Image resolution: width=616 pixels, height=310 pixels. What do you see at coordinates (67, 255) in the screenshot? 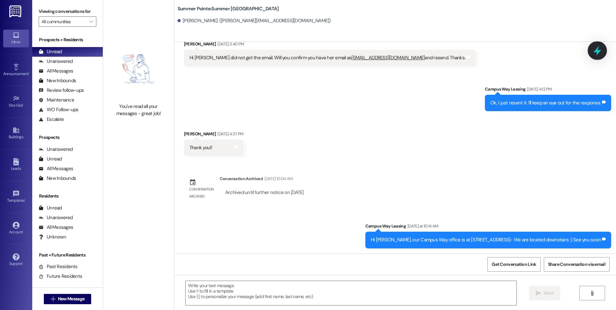
I see `div: Past + Future Residents` at bounding box center [67, 255].